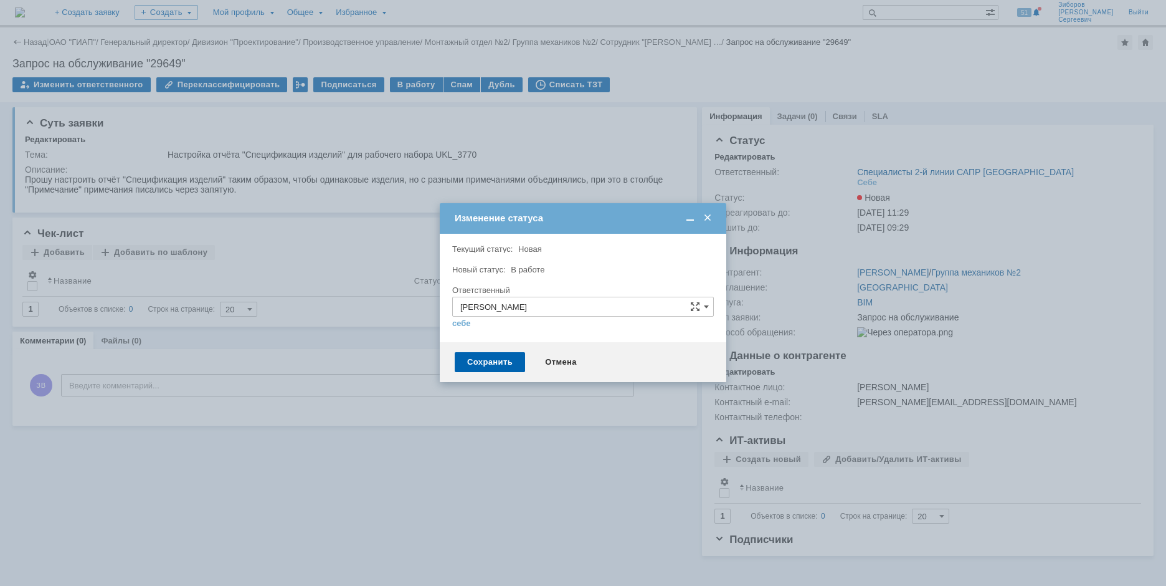 This screenshot has height=586, width=1166. I want to click on span: Сложная форма, so click(695, 306).